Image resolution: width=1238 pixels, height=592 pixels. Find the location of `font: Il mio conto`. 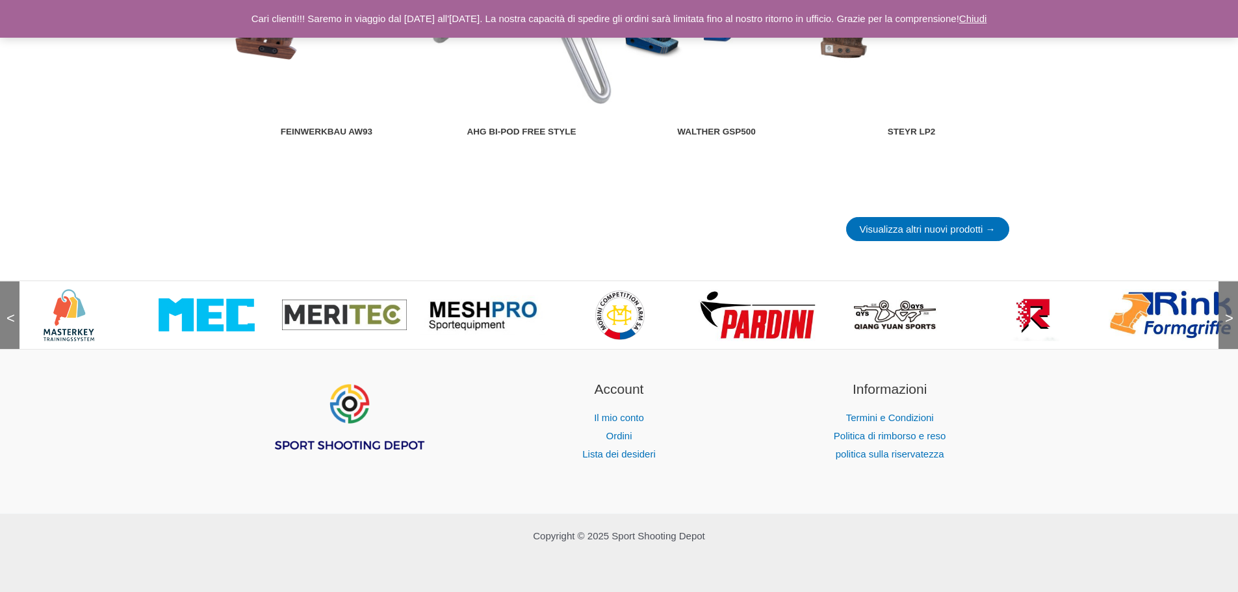

font: Il mio conto is located at coordinates (619, 417).